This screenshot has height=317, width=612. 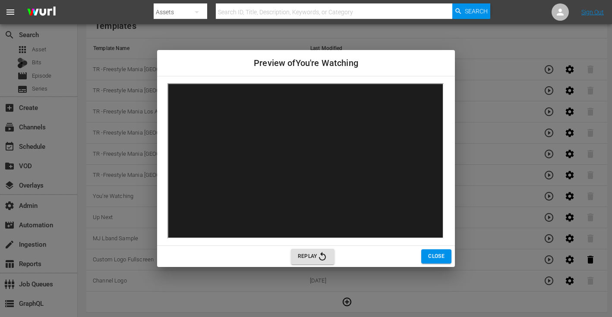 I want to click on img: ans4CAIJ8jUAAAAAAAAAAAAAAAAAAAAAAAAgQb4GAAAAAAAAAAAAAAAAAAAAAAAAJMjXAAAAAAAAAAAAAAAAAAAAAAAAgAT5G..., so click(x=41, y=12).